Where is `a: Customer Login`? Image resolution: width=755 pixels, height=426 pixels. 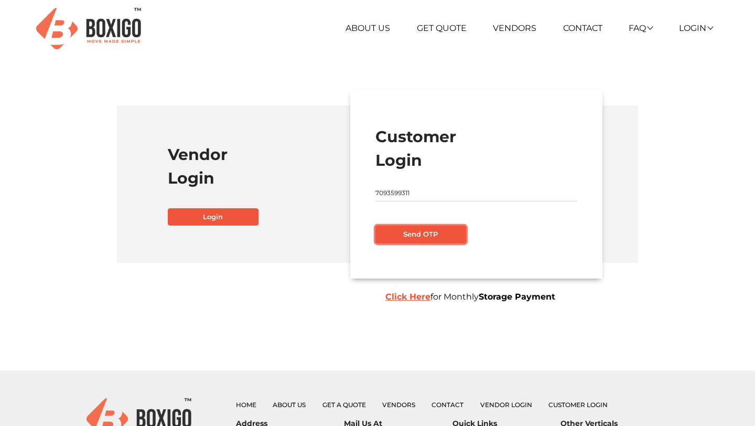
a: Customer Login is located at coordinates (578, 404).